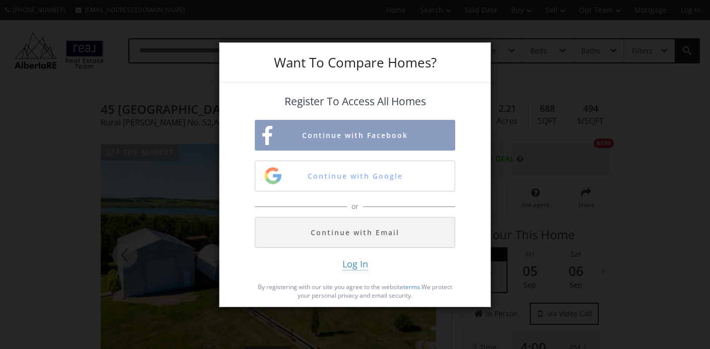 The height and width of the screenshot is (349, 710). What do you see at coordinates (355, 176) in the screenshot?
I see `button: Continue with Google` at bounding box center [355, 176].